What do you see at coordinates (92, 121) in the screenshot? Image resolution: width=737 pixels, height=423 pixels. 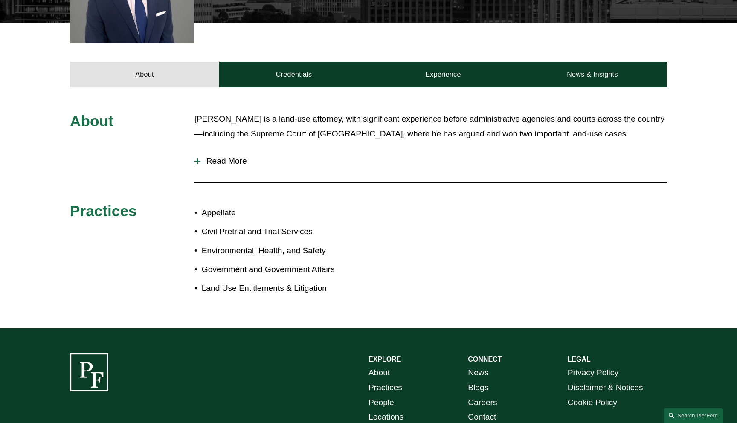 I see `span: About` at bounding box center [92, 121].